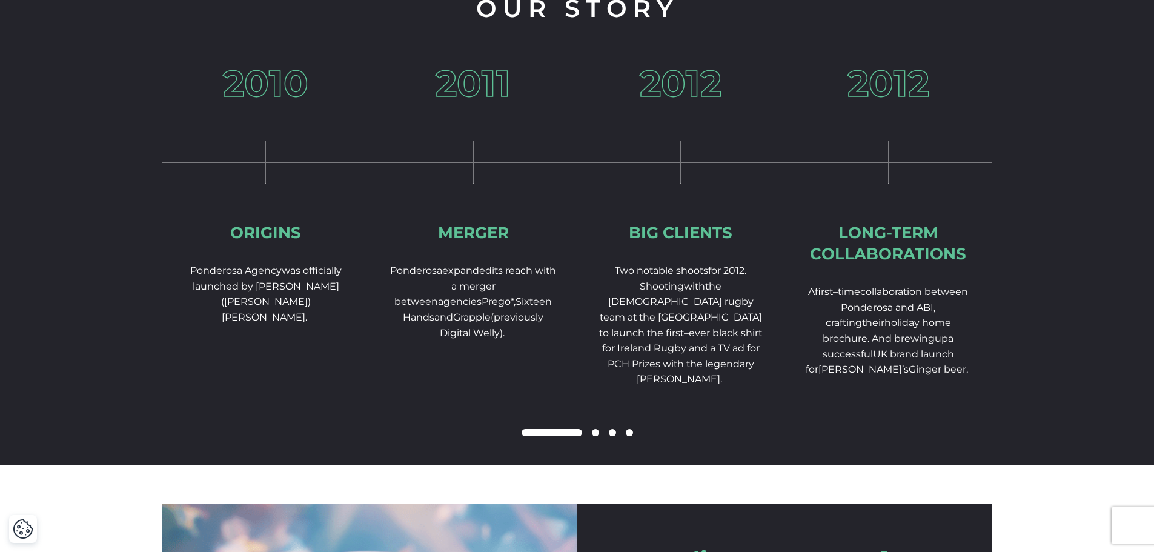  Describe the element at coordinates (824, 291) in the screenshot. I see `span: first` at that location.